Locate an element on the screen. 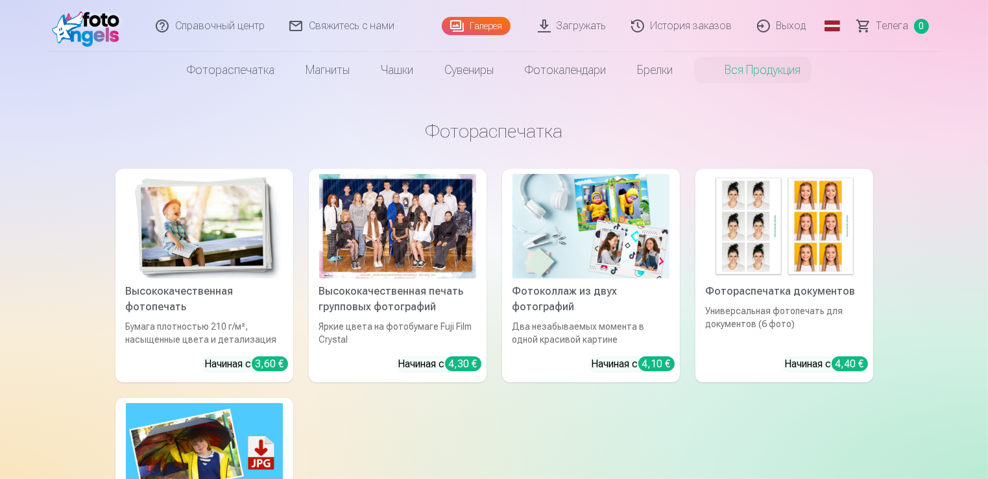  div: Фотораспечатка документов is located at coordinates (784, 291).